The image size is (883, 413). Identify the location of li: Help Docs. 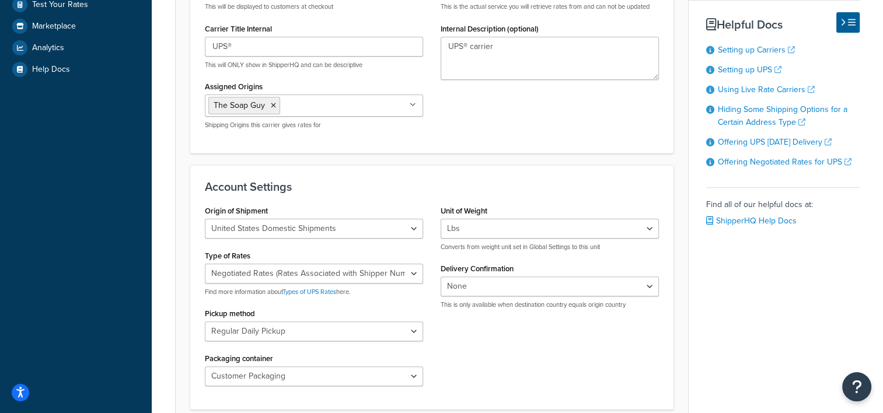
(76, 69).